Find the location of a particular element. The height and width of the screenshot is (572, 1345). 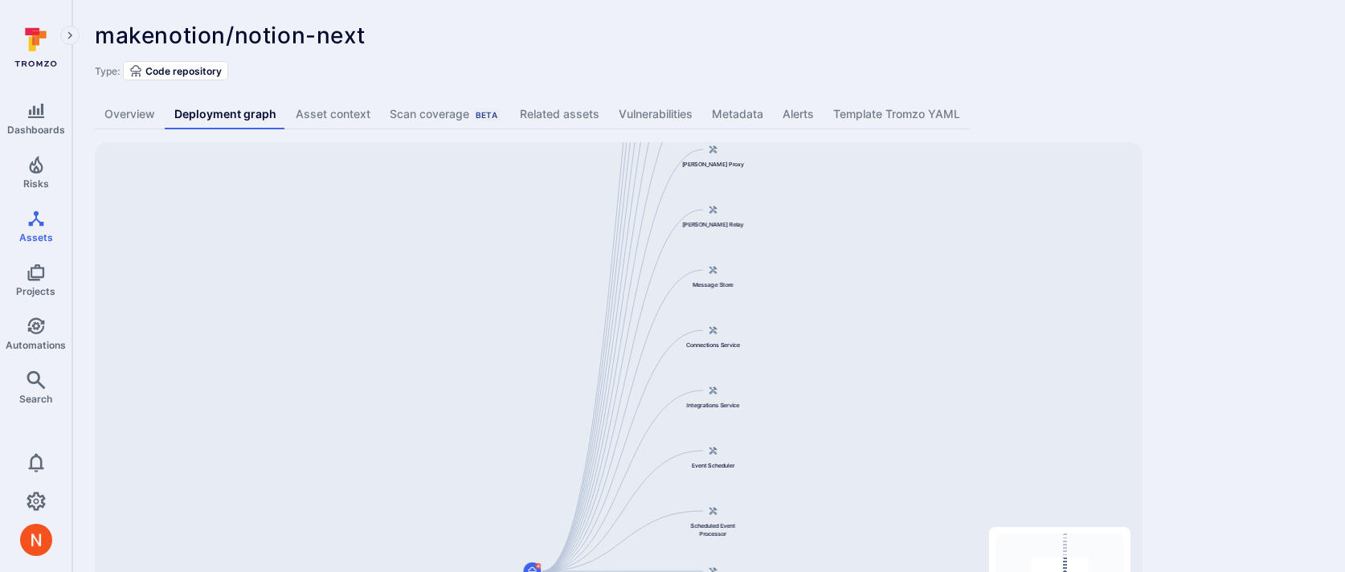

span: Type: is located at coordinates (107, 71).